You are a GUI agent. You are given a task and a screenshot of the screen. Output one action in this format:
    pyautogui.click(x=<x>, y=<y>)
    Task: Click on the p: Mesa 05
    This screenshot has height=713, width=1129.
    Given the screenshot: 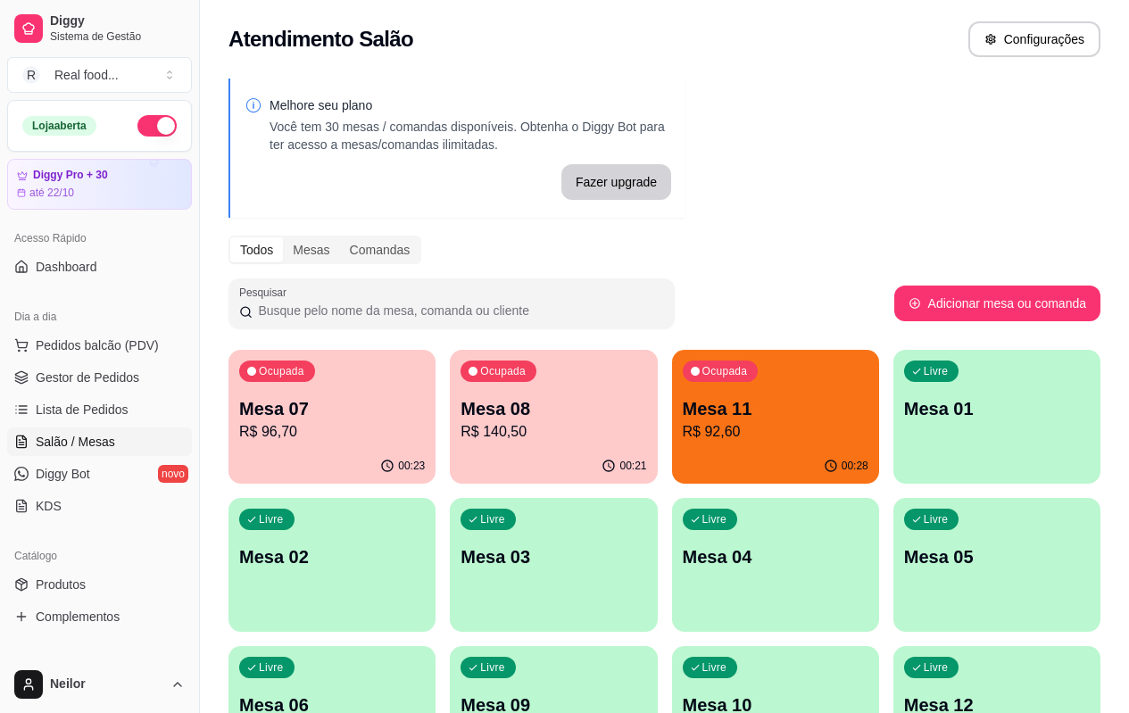 What is the action you would take?
    pyautogui.click(x=997, y=557)
    